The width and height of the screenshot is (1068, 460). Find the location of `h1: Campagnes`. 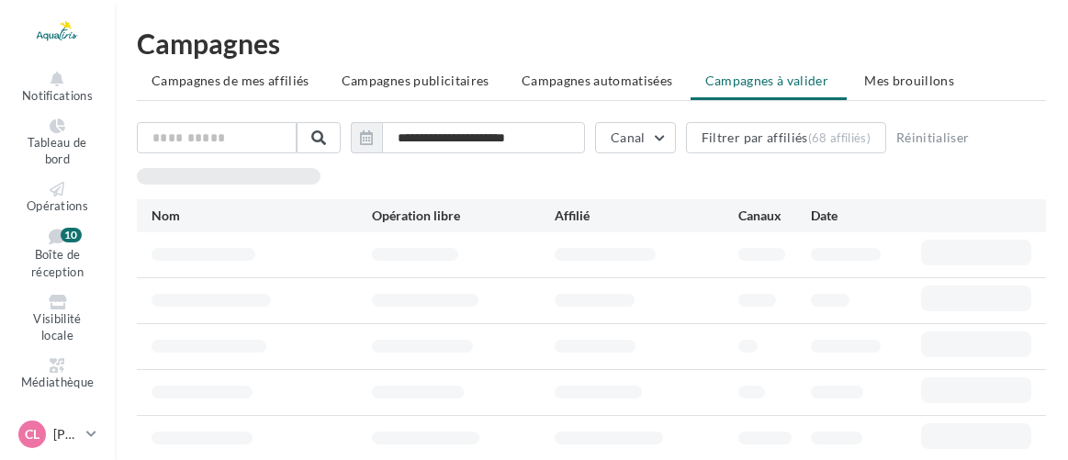

h1: Campagnes is located at coordinates (592, 43).